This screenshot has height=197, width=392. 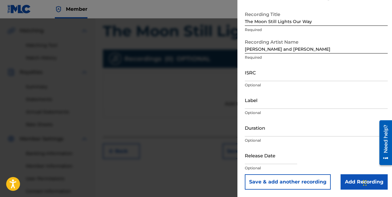 I want to click on div: Need help?, so click(x=11, y=21).